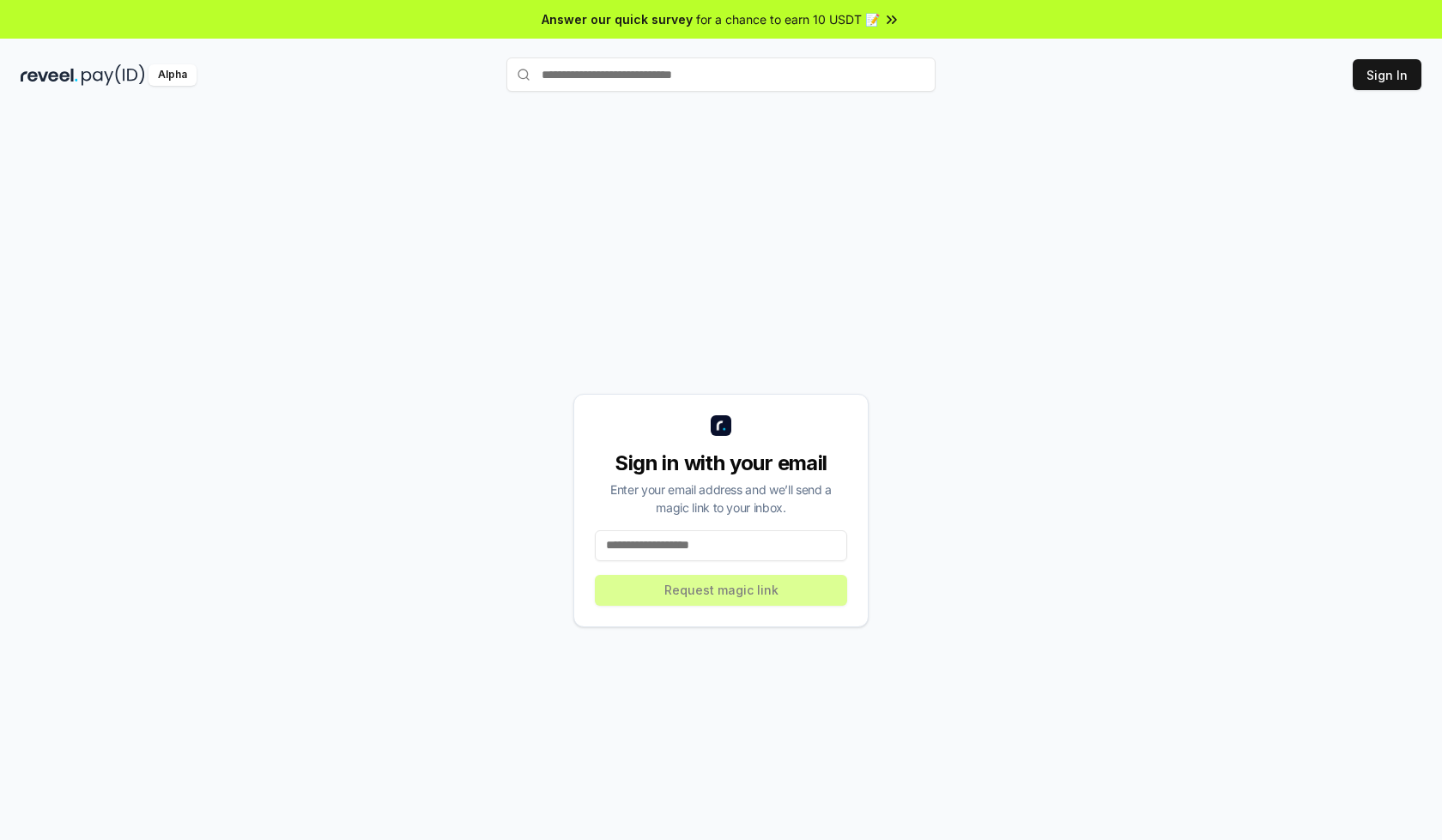 The image size is (1442, 840). What do you see at coordinates (1387, 75) in the screenshot?
I see `button: Sign In` at bounding box center [1387, 75].